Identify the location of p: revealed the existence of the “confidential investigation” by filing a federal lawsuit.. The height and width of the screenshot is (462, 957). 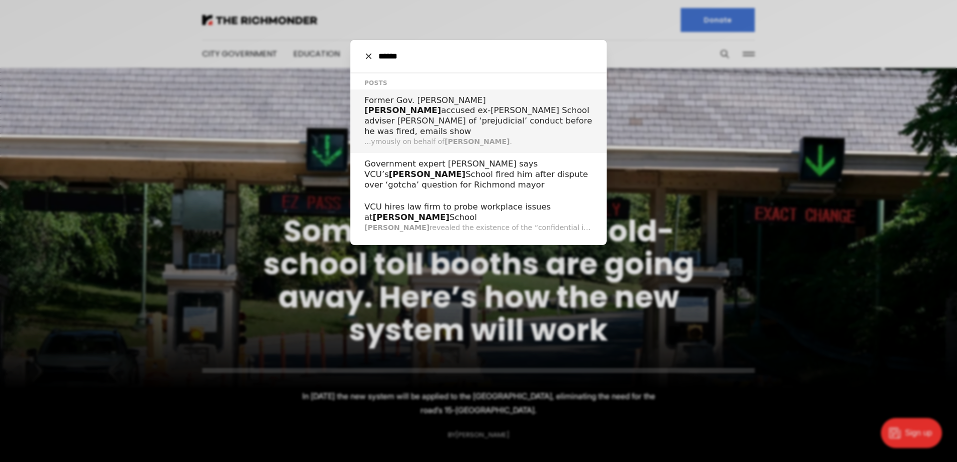
(478, 228).